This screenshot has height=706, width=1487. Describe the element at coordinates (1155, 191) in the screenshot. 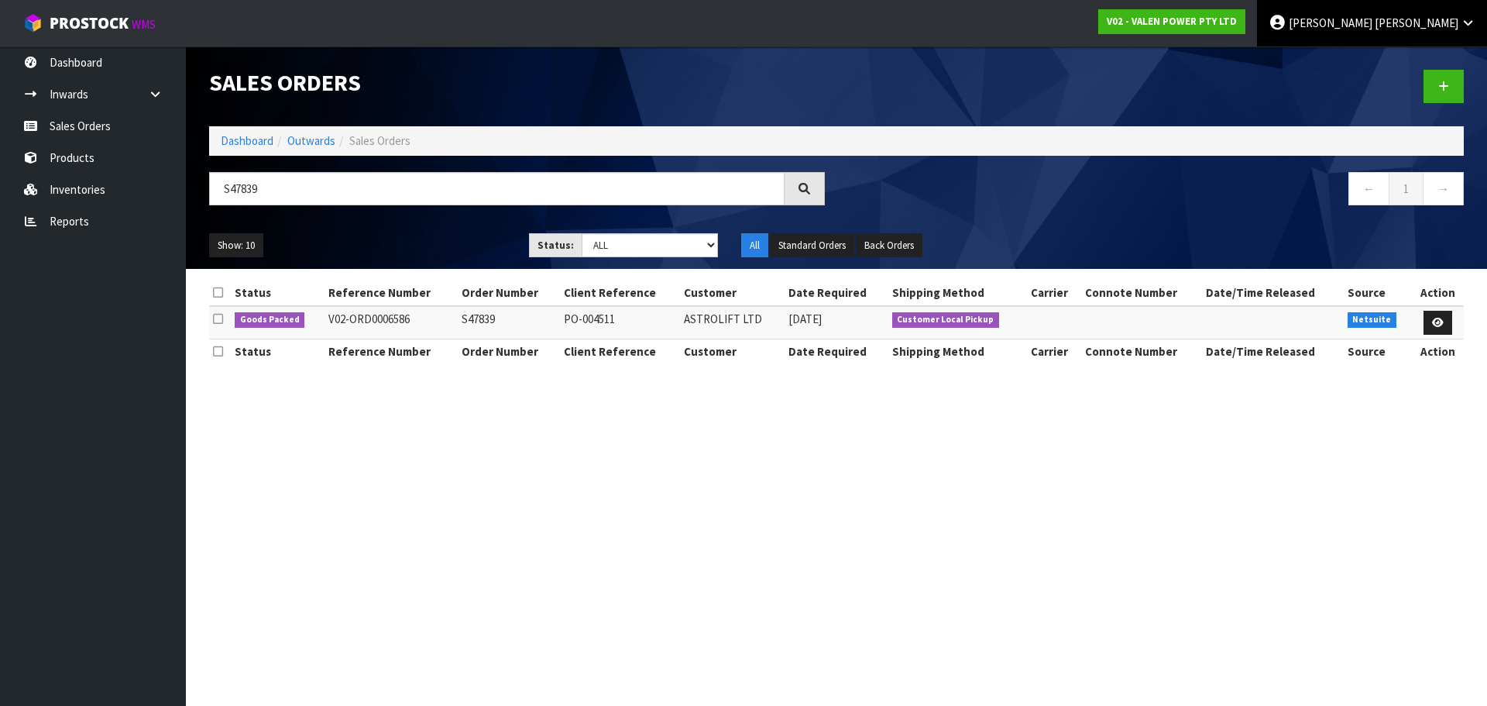

I see `nav: Page navigation` at that location.